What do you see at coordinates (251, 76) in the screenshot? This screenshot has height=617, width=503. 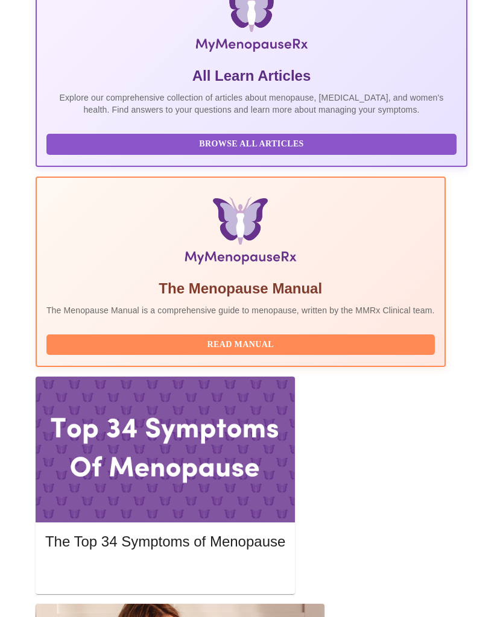 I see `h5: All Learn Articles` at bounding box center [251, 76].